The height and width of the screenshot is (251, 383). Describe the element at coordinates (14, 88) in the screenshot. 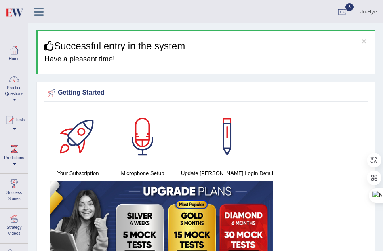

I see `a: Practice Questions` at that location.